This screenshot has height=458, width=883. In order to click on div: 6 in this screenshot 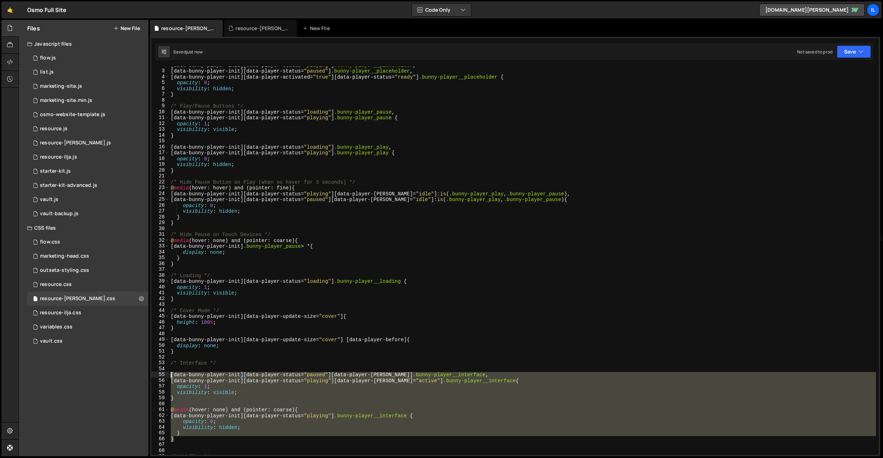, I will do `click(160, 88)`.